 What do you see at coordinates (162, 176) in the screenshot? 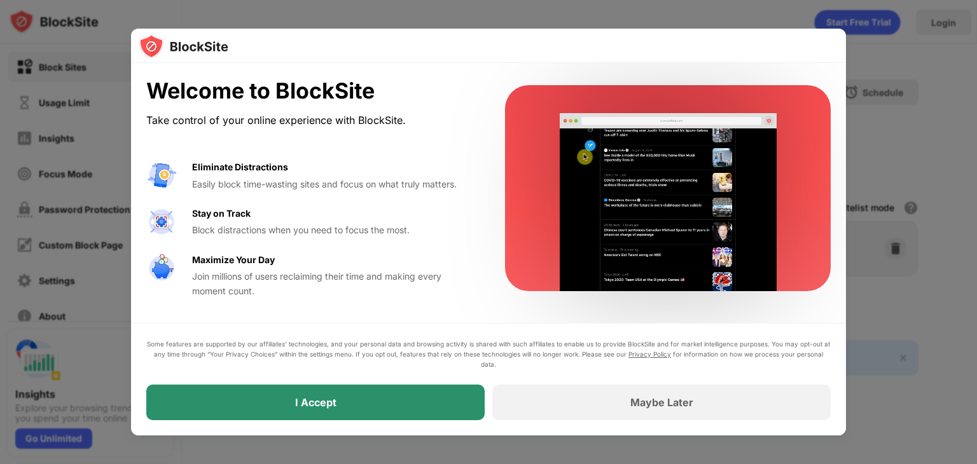
I see `img: value-avoid-distractions.svg` at bounding box center [162, 176].